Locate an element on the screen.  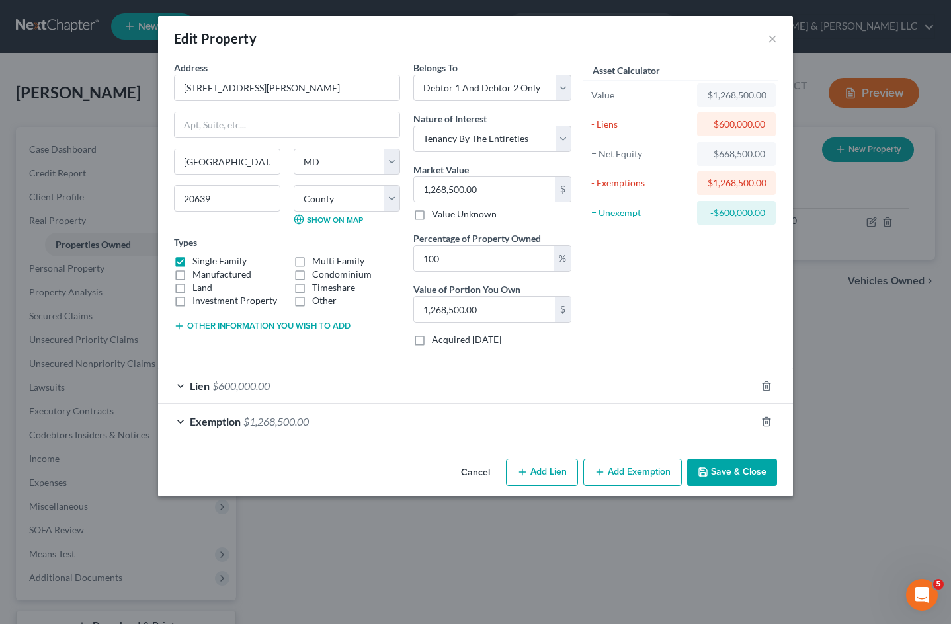
label: Value Unknown is located at coordinates (464, 214).